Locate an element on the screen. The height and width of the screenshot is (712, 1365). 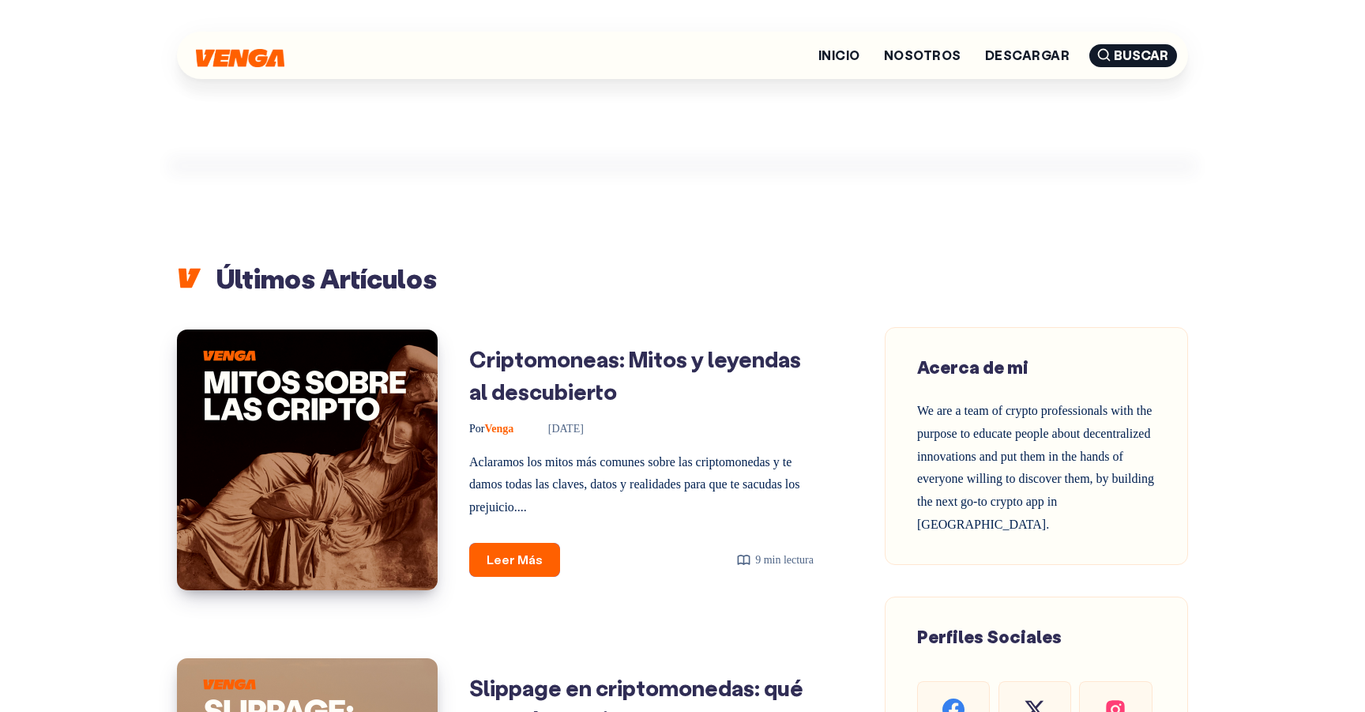
div: 9 min lectura is located at coordinates (775, 559).